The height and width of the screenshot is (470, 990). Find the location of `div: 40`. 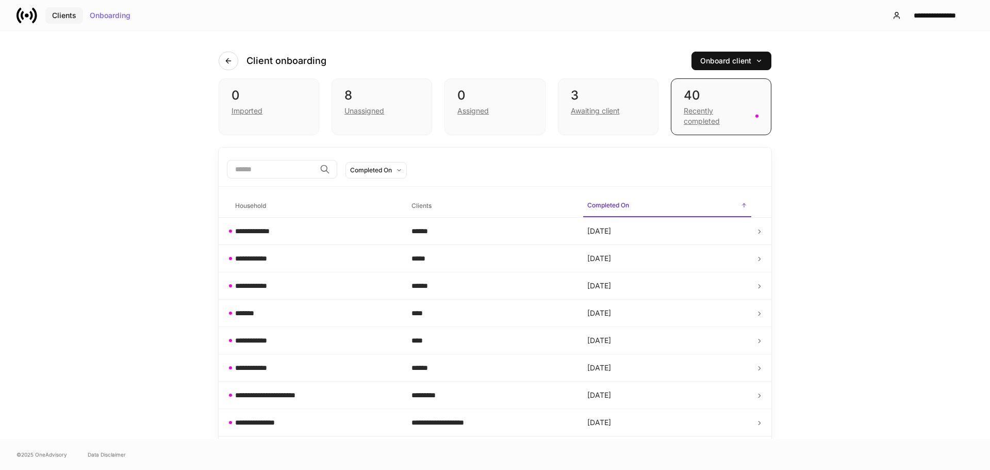

div: 40 is located at coordinates (721, 95).